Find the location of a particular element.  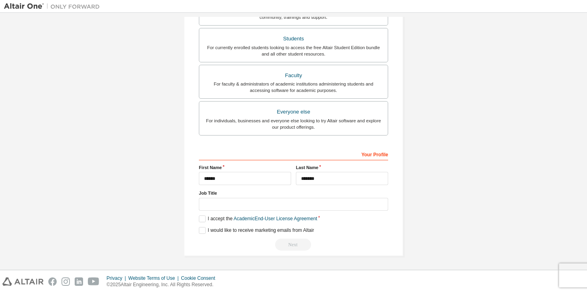

div: Everyone else is located at coordinates (294, 112).